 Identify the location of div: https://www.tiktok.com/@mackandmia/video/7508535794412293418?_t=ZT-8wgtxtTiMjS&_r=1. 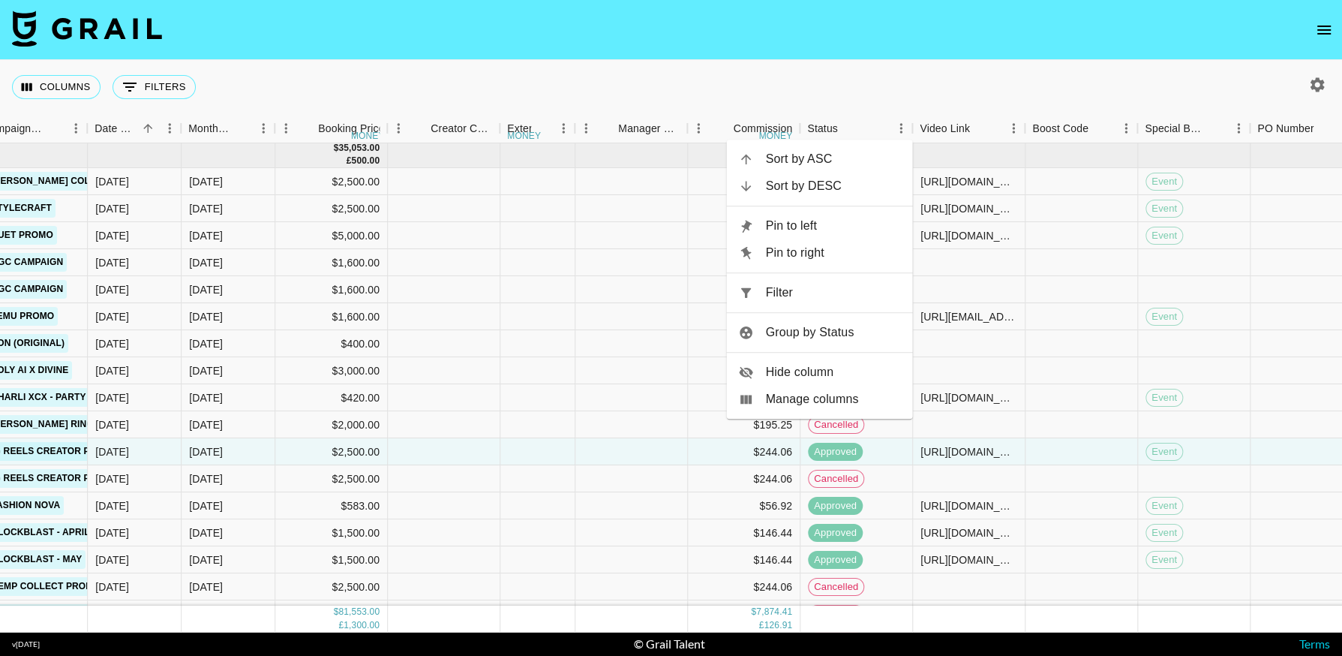
(969, 317).